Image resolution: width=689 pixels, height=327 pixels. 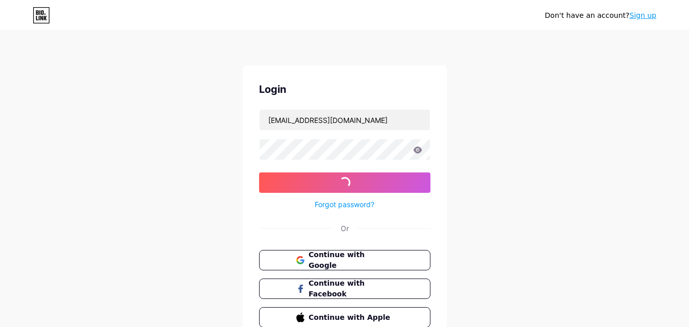 I want to click on span: Continue with Google, so click(x=350, y=260).